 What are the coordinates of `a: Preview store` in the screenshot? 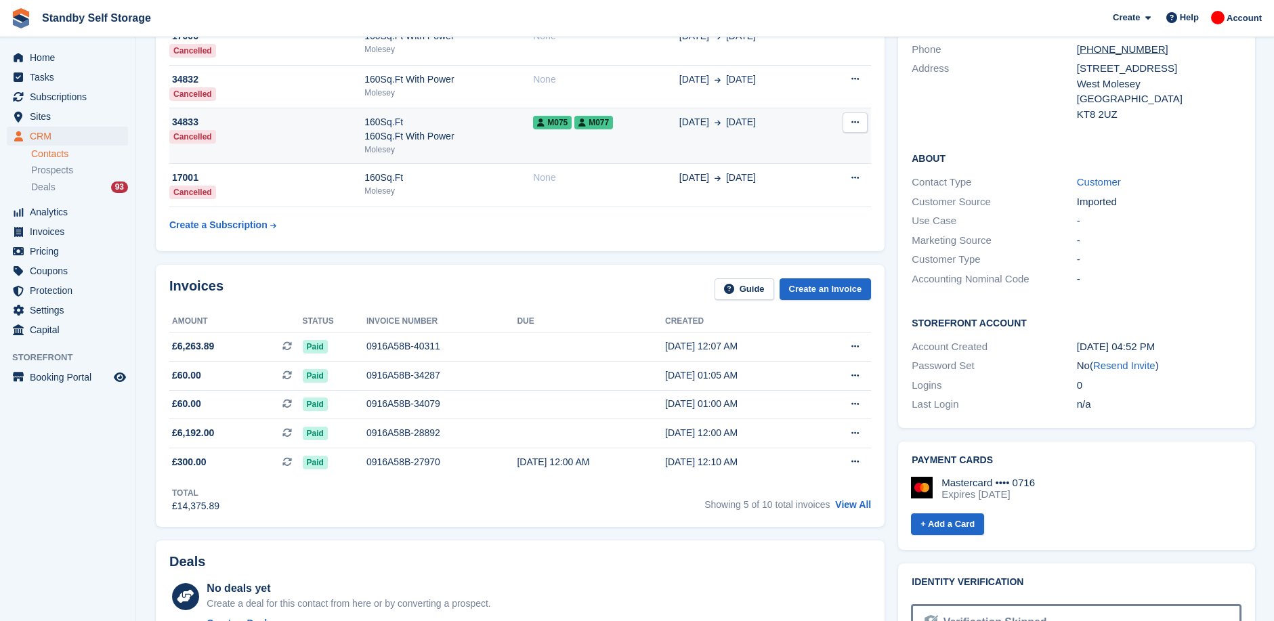 It's located at (120, 377).